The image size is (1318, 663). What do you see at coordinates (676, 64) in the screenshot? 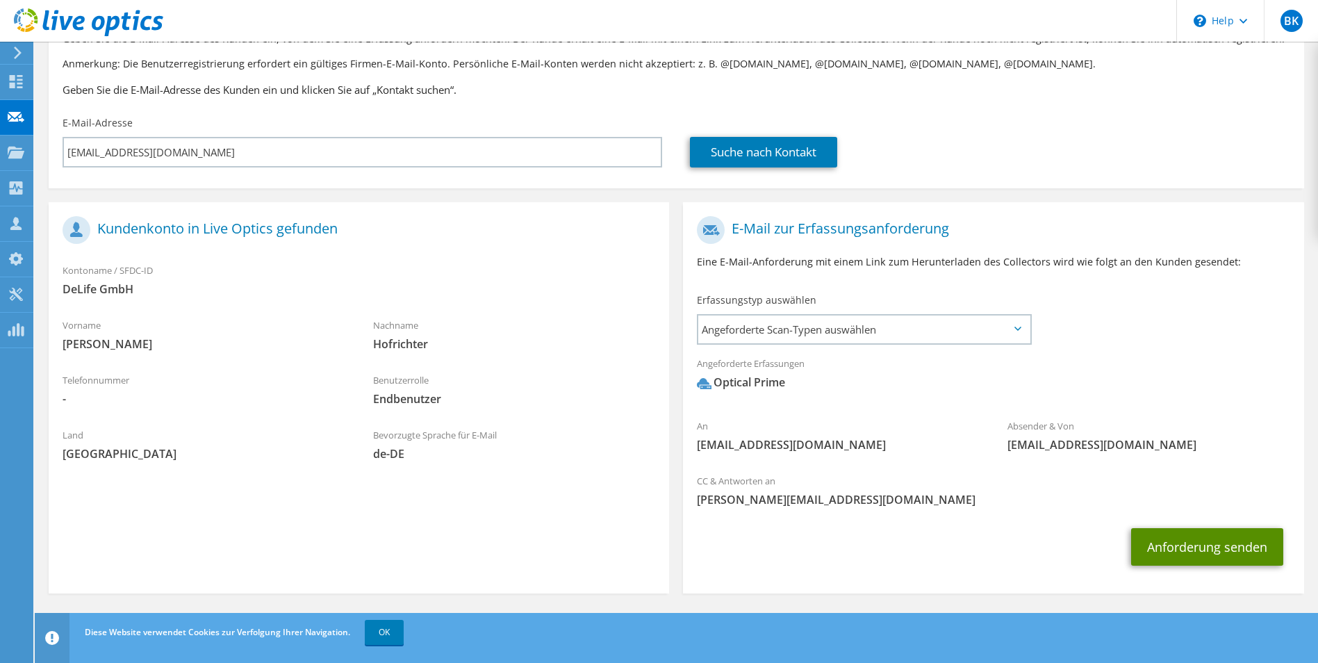
I see `p: Anmerkung: Die Benutzerregistrierung erfordert ein gültiges Firmen-E-Mail-Konto. Persönliche E-Ma...` at bounding box center [676, 64].